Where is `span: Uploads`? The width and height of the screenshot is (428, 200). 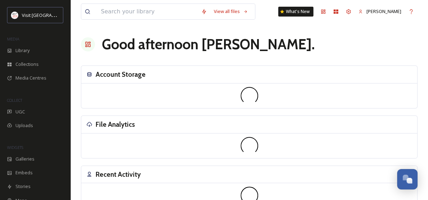 span: Uploads is located at coordinates (24, 125).